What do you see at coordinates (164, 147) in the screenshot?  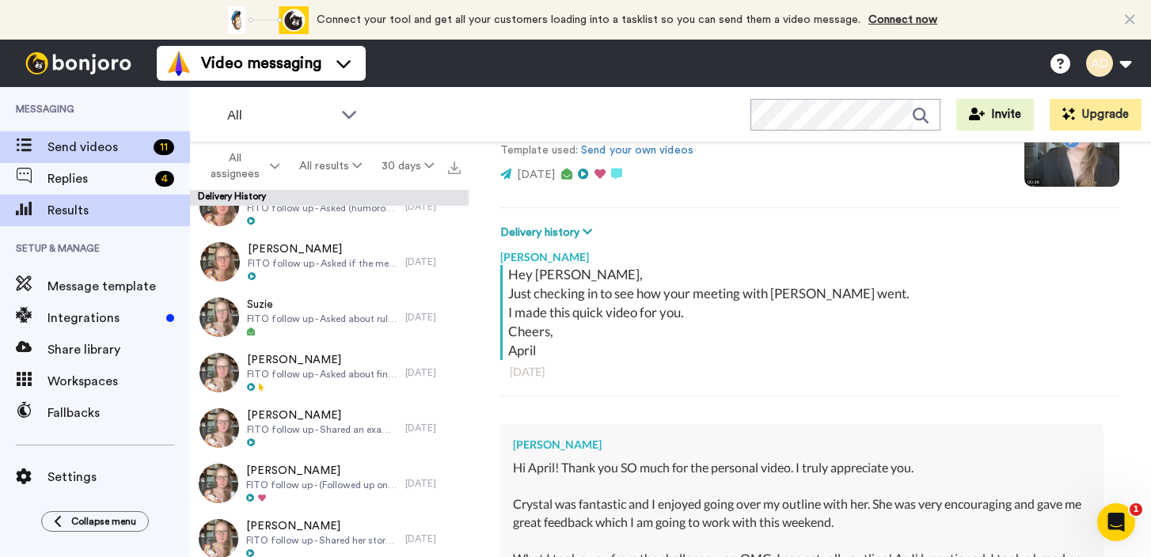 I see `div: 11` at bounding box center [164, 147].